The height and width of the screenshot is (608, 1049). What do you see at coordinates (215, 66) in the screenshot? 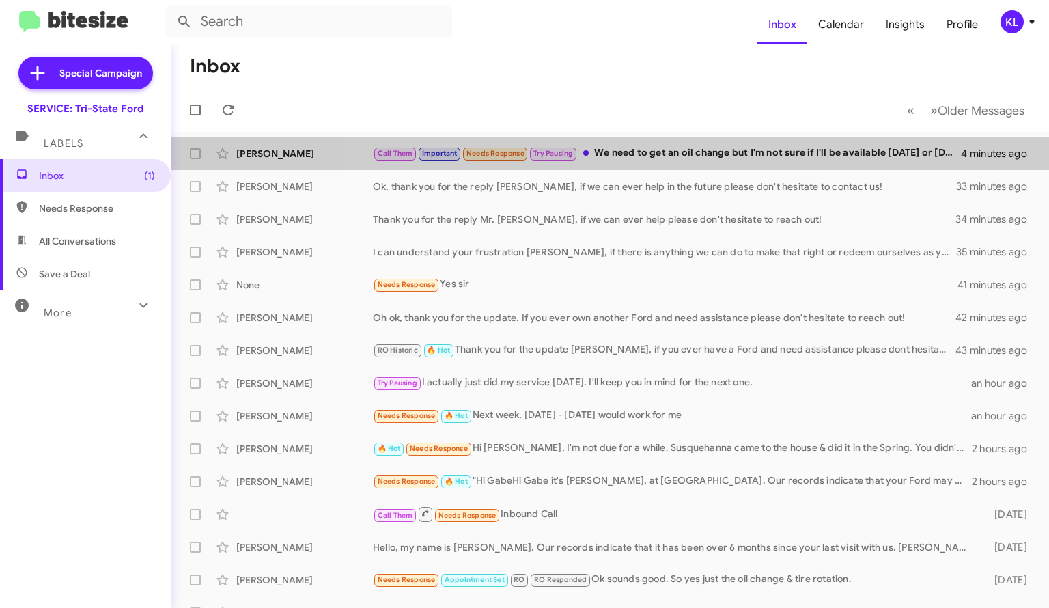
I see `h1: Inbox` at bounding box center [215, 66].